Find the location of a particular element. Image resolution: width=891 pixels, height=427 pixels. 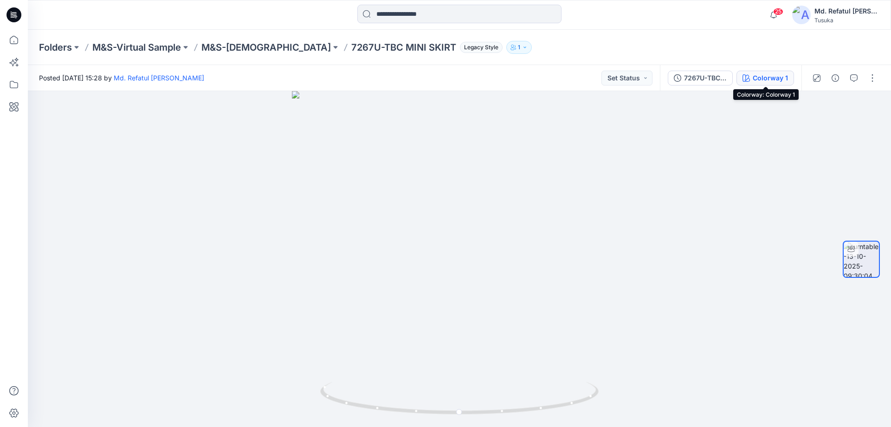

p: 7267U-TBC MINI SKIRT is located at coordinates (404, 47).